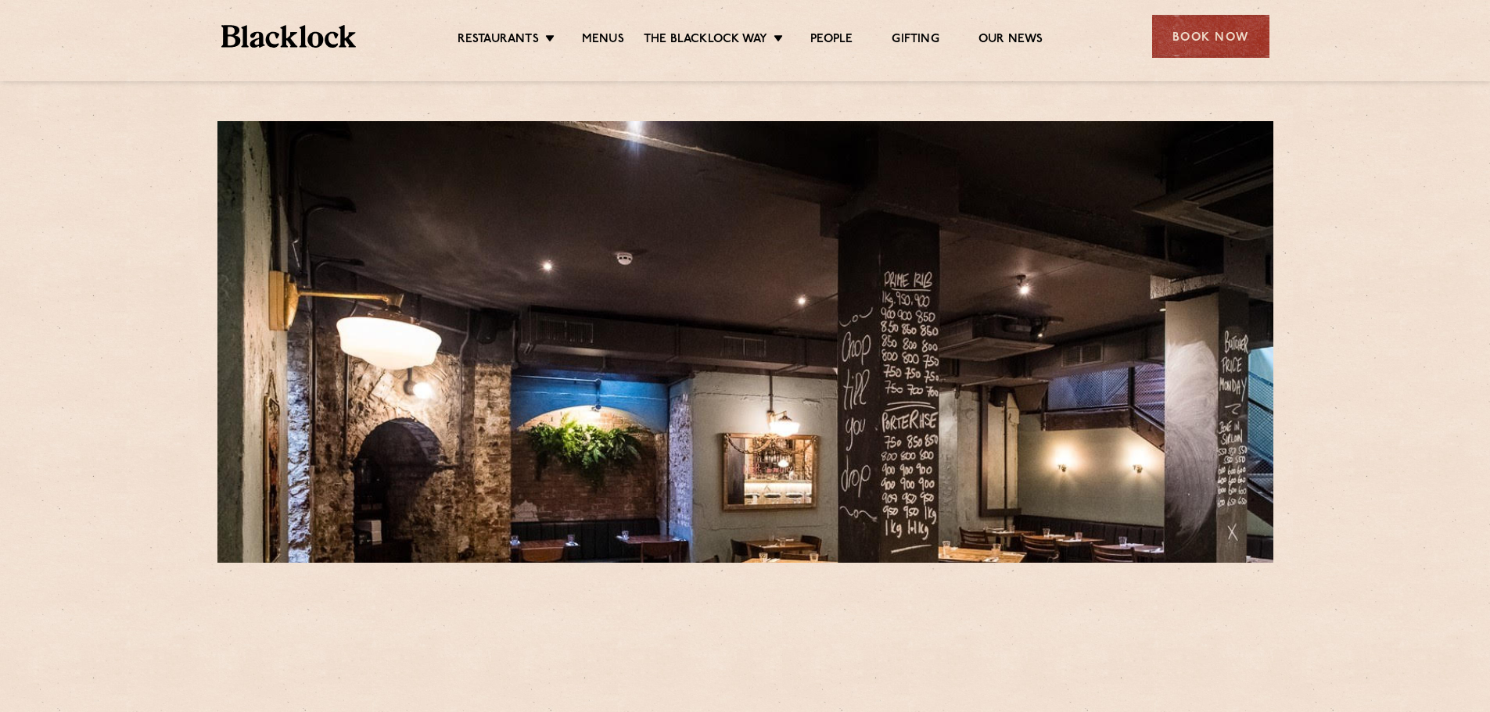  I want to click on div: Book Now, so click(1211, 36).